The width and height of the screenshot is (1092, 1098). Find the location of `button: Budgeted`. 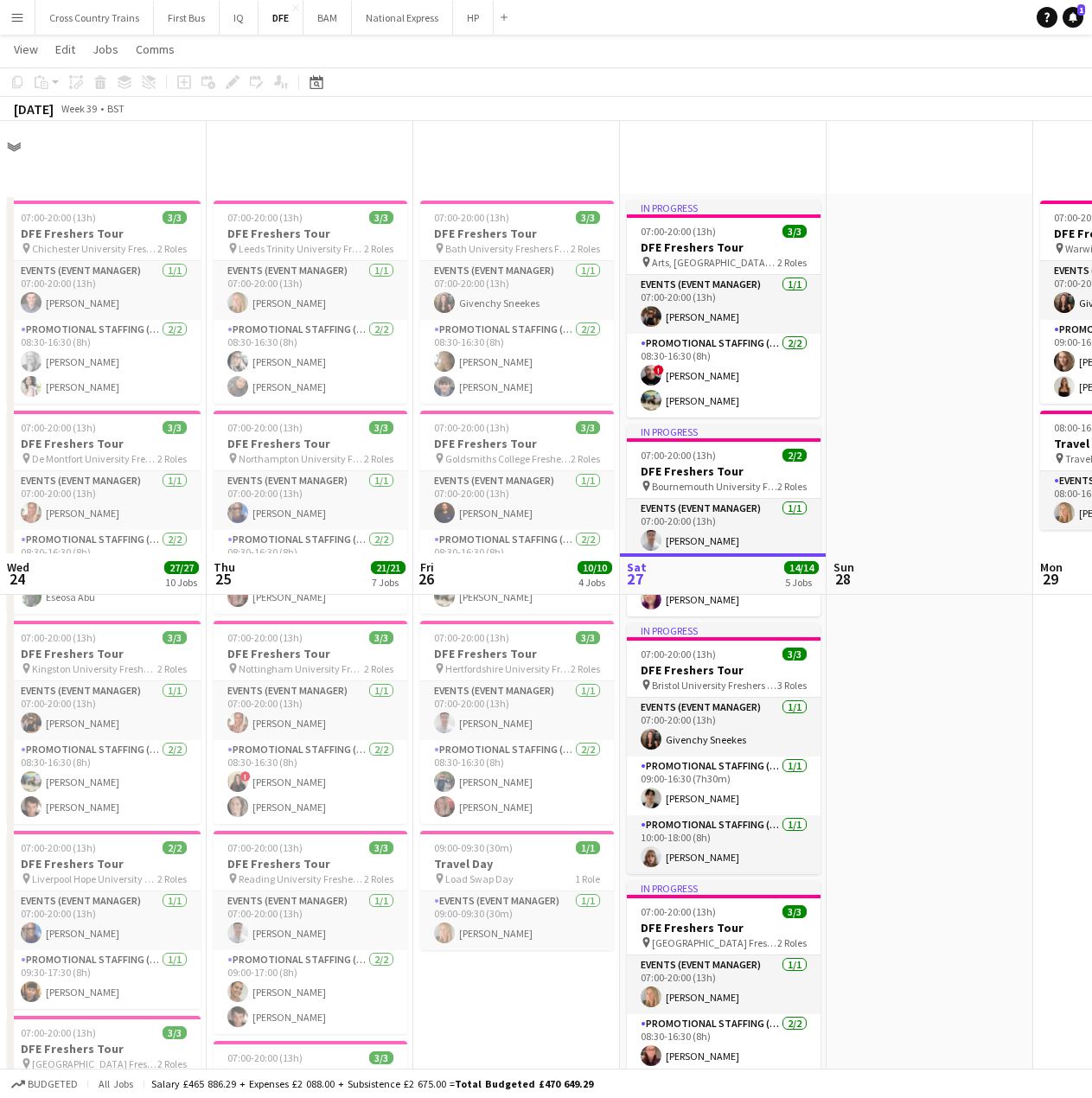

button: Budgeted is located at coordinates (44, 1084).